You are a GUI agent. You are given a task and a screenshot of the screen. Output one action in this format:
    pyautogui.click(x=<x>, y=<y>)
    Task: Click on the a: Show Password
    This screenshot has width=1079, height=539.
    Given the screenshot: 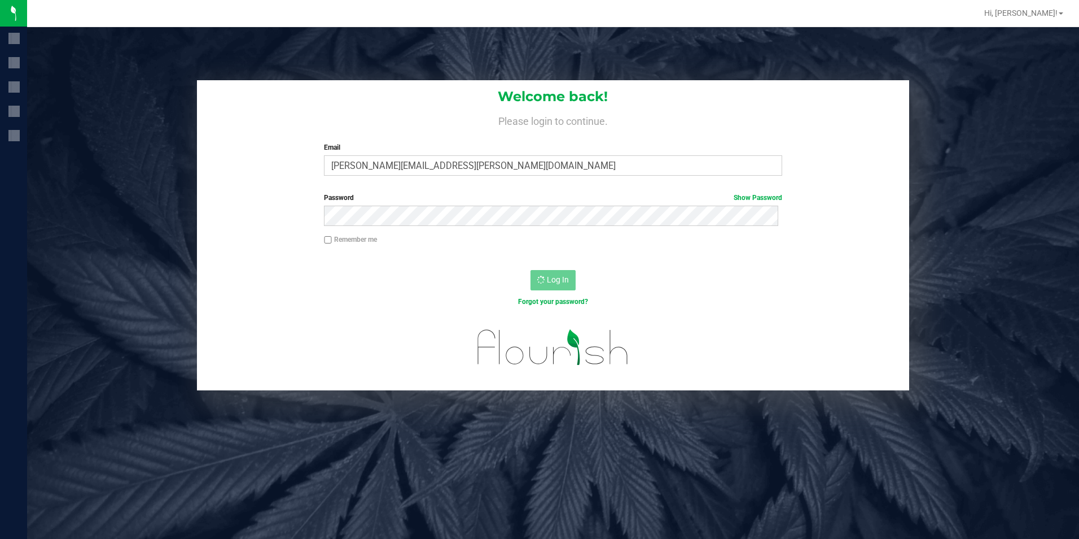 What is the action you would take?
    pyautogui.click(x=758, y=198)
    